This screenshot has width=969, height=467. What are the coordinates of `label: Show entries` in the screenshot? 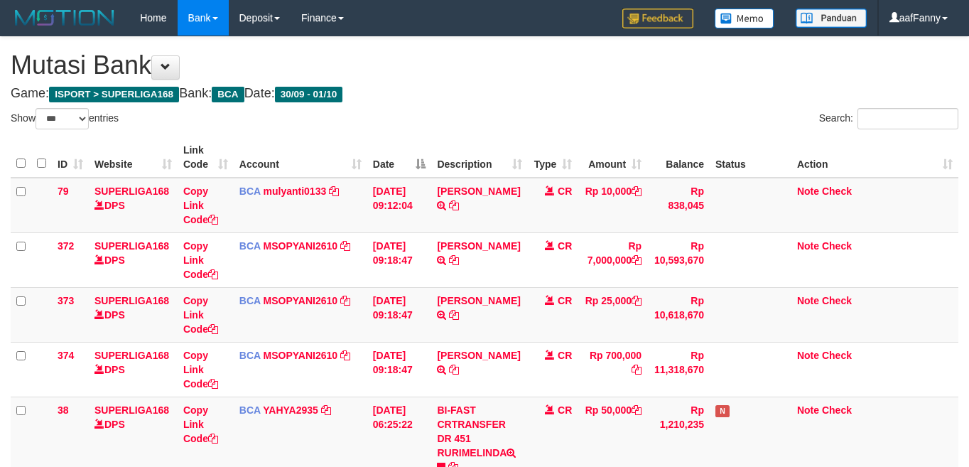 It's located at (65, 119).